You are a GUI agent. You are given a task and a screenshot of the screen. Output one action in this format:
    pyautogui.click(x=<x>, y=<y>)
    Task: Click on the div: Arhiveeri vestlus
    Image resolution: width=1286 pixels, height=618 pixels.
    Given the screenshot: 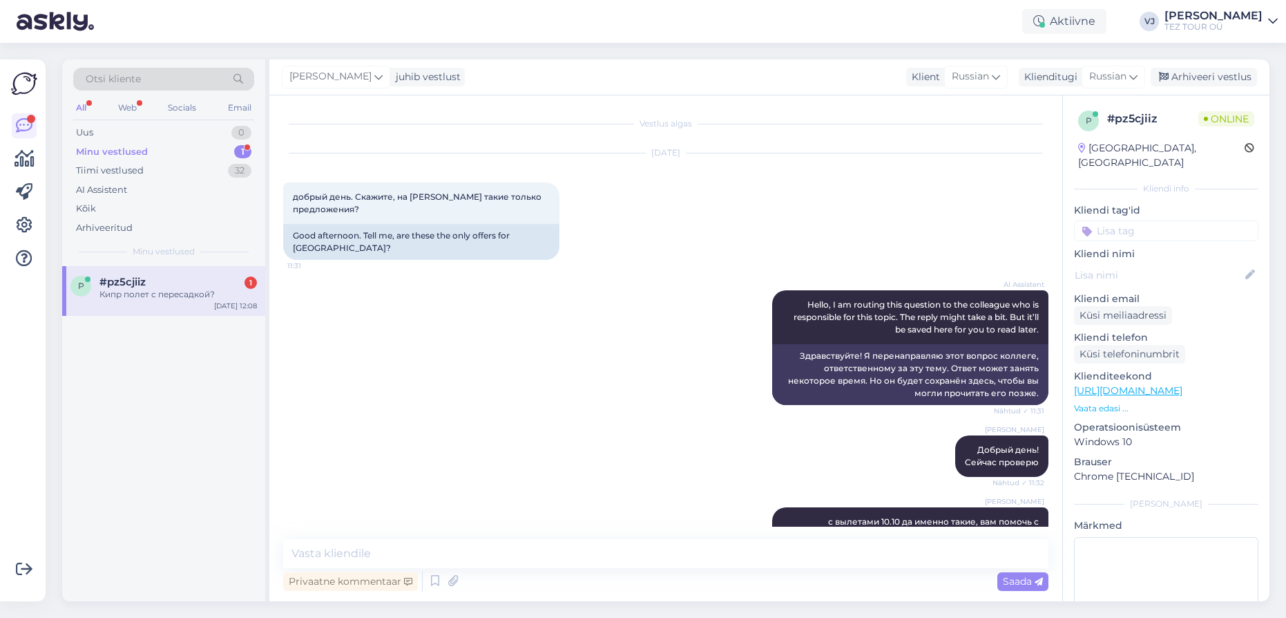 What is the action you would take?
    pyautogui.click(x=1204, y=77)
    